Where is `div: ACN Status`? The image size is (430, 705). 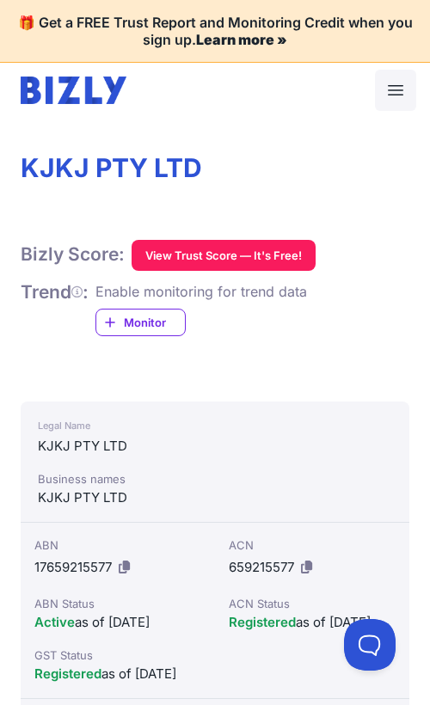 div: ACN Status is located at coordinates (312, 604).